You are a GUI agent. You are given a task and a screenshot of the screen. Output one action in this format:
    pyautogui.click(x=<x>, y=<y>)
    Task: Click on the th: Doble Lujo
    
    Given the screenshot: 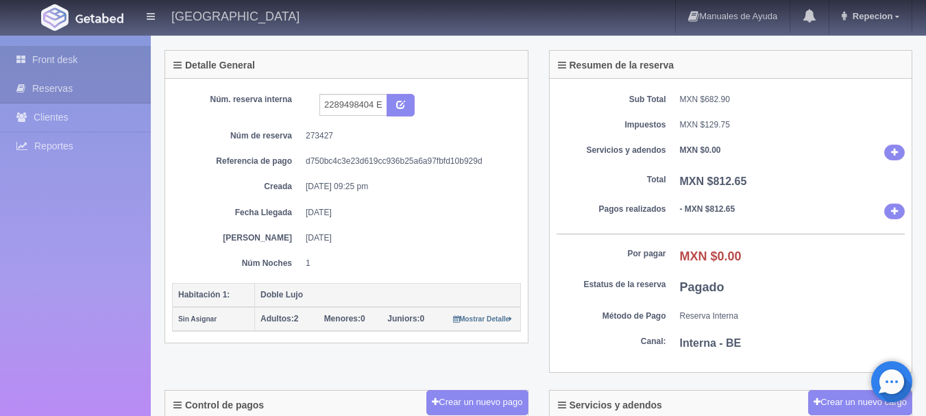 What is the action you would take?
    pyautogui.click(x=388, y=295)
    